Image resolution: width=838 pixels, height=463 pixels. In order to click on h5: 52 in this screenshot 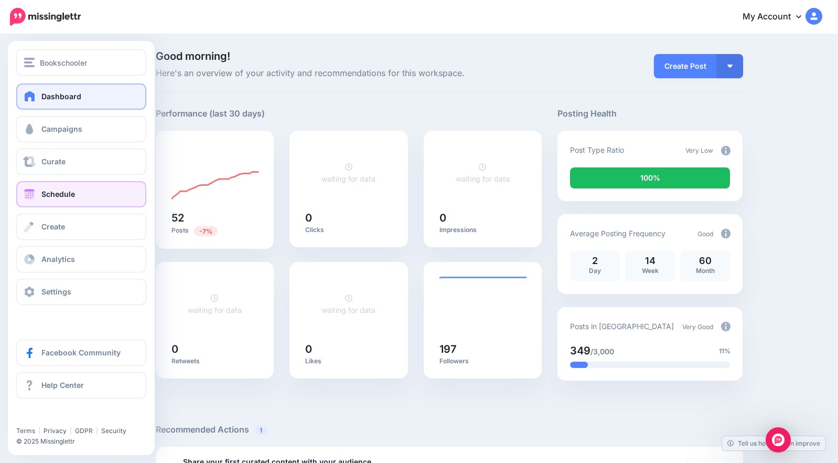, I will do `click(215, 218)`.